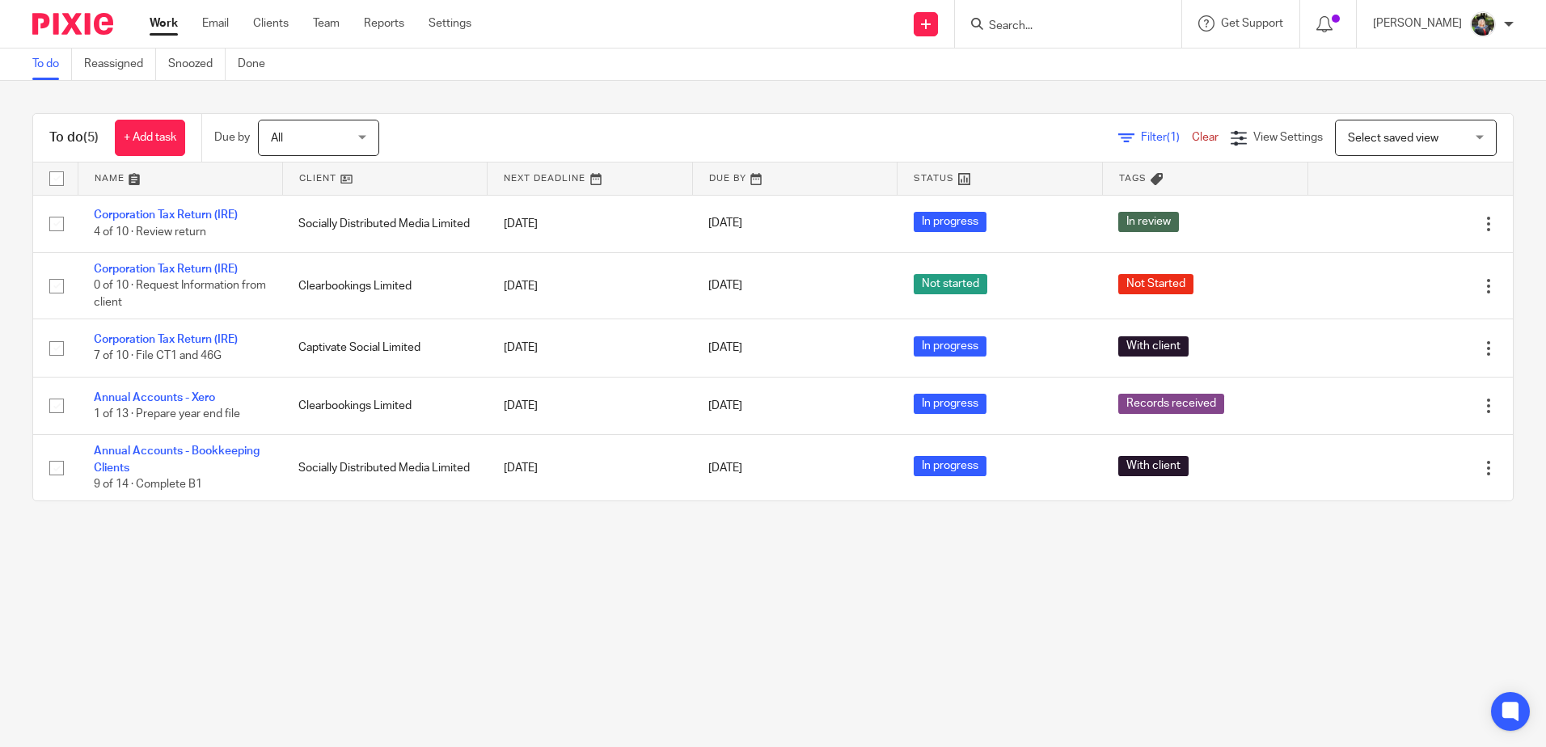 The image size is (1546, 747). I want to click on a: Snoozed, so click(197, 64).